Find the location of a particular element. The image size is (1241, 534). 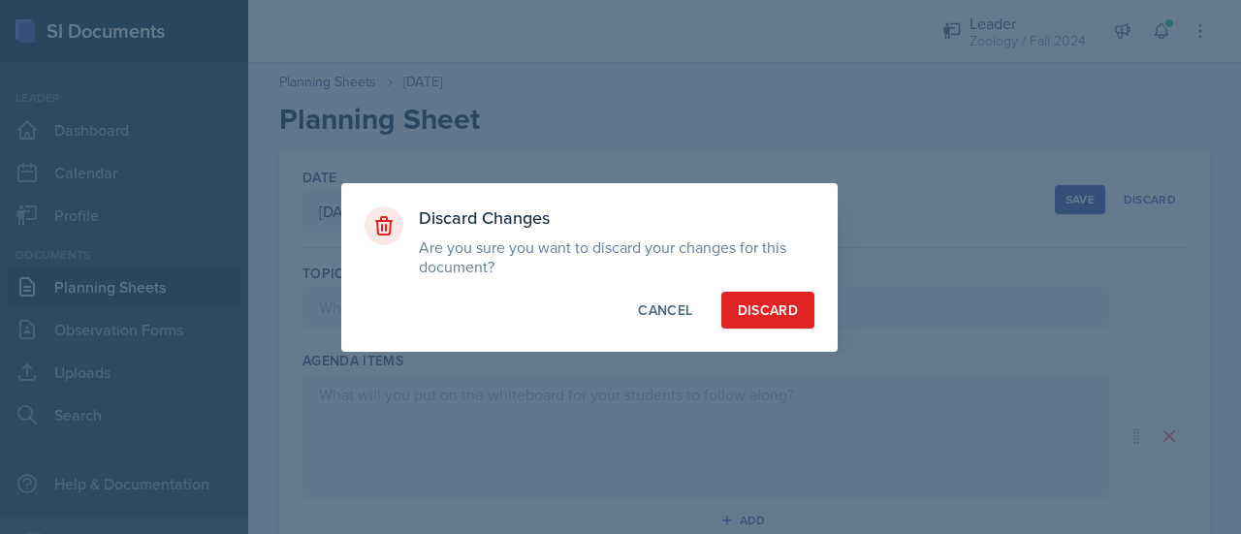

button: Cancel is located at coordinates (665, 310).